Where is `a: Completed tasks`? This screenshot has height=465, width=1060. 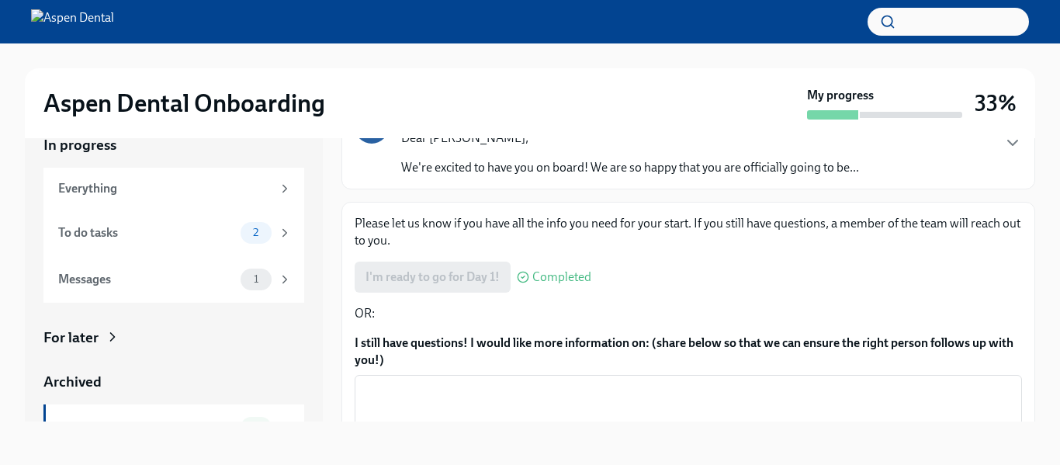
a: Completed tasks is located at coordinates (174, 428).